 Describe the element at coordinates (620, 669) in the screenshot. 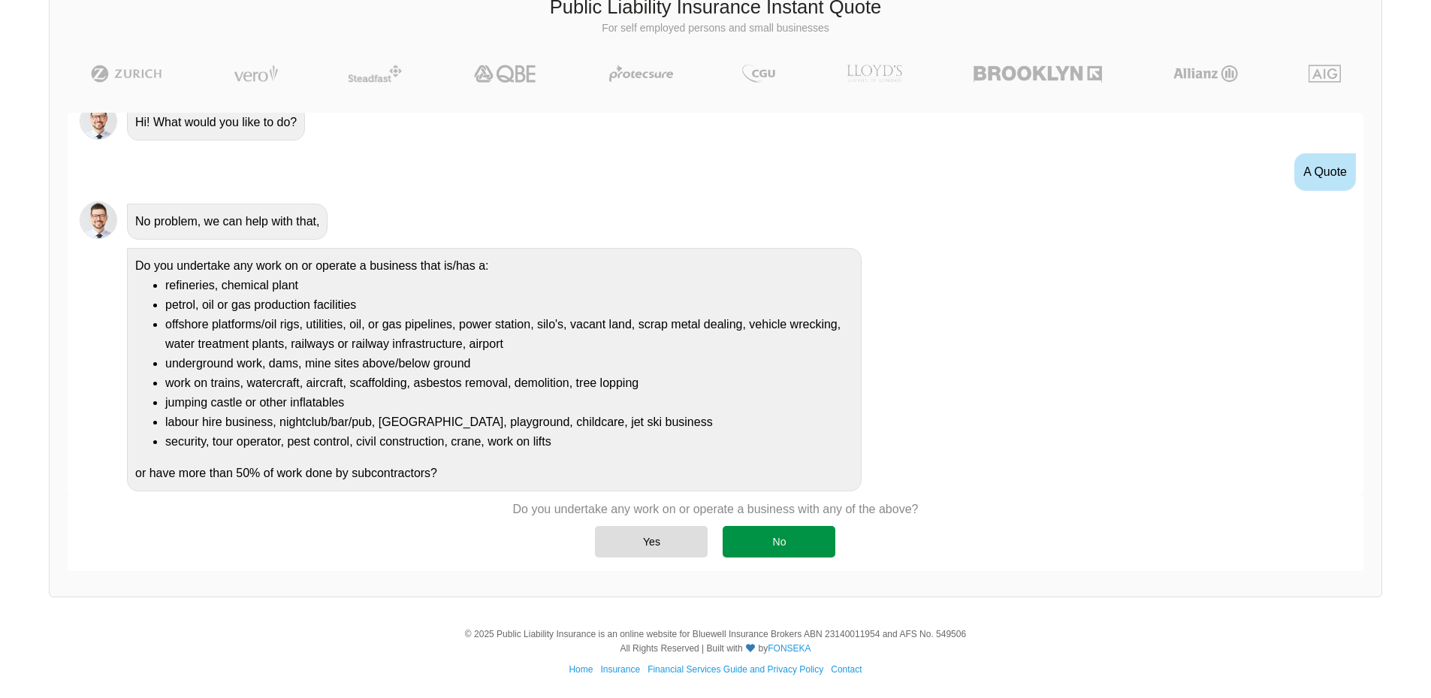

I see `a: Insurance` at that location.